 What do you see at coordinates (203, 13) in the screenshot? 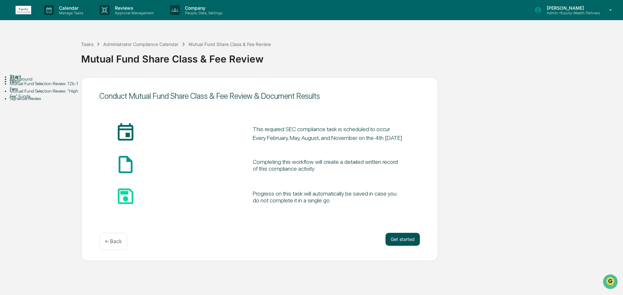
I see `p: People, Data, Settings` at bounding box center [203, 13].